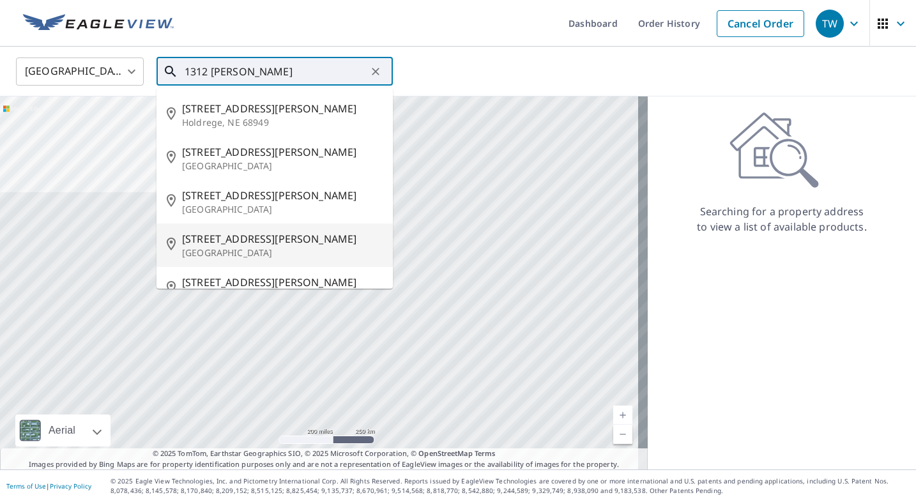 The height and width of the screenshot is (502, 916). What do you see at coordinates (623, 415) in the screenshot?
I see `a: Current Level 5, Zoom In` at bounding box center [623, 415].